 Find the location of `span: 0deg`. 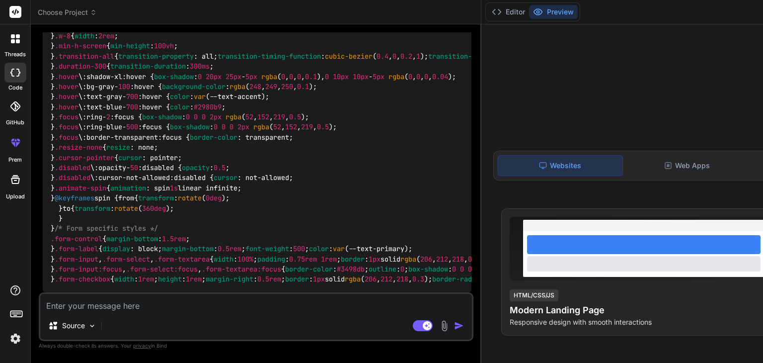

span: 0deg is located at coordinates (214, 198).